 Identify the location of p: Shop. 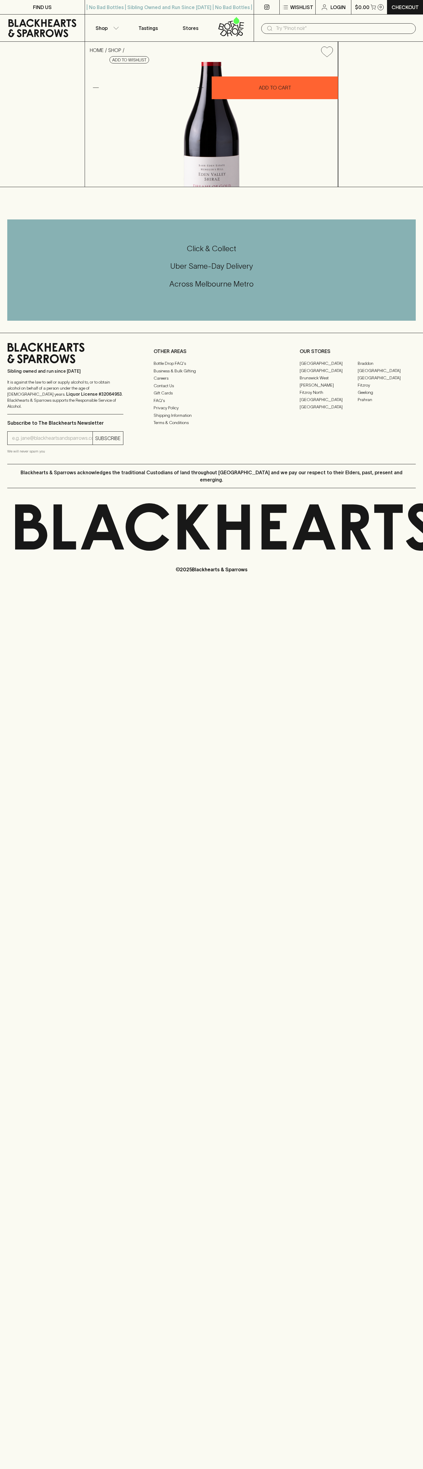
(102, 28).